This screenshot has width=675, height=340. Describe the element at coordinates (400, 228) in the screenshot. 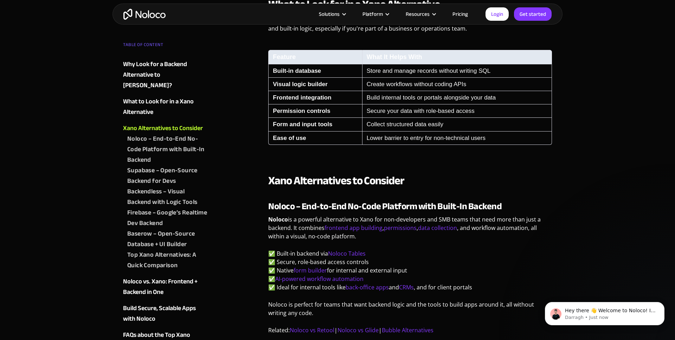

I see `a: permissions` at that location.